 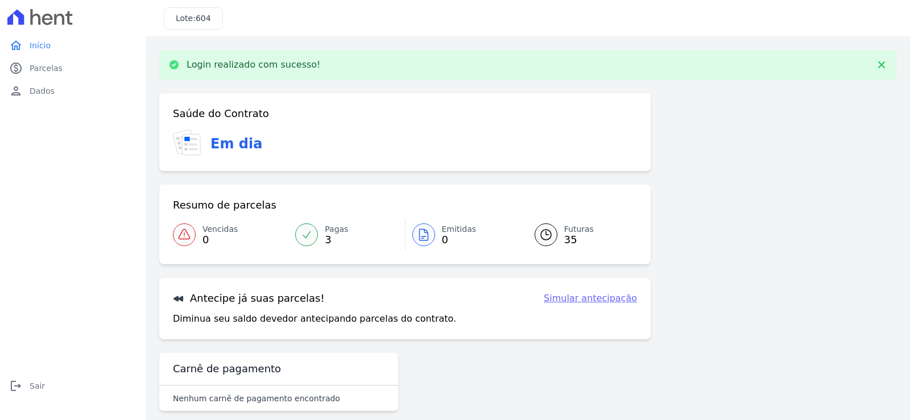 What do you see at coordinates (16, 68) in the screenshot?
I see `i: paid` at bounding box center [16, 68].